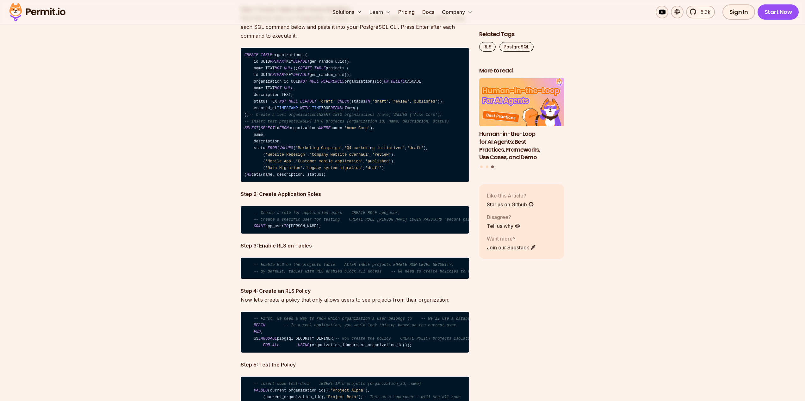  I want to click on span: -- Now create the policy CREATE POLICY projects_isolation_policy ON projects, so click(427, 338).